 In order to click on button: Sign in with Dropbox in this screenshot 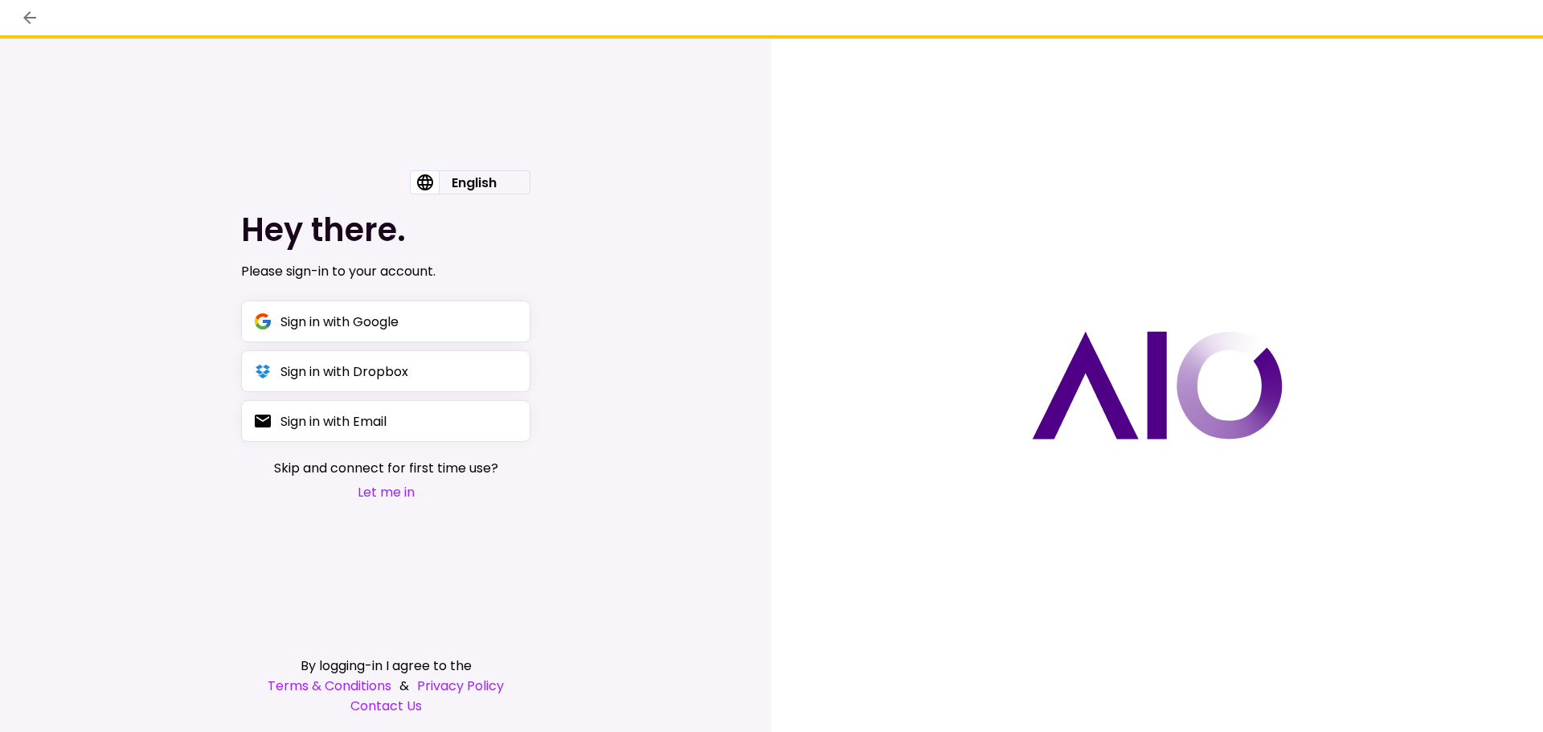, I will do `click(386, 371)`.